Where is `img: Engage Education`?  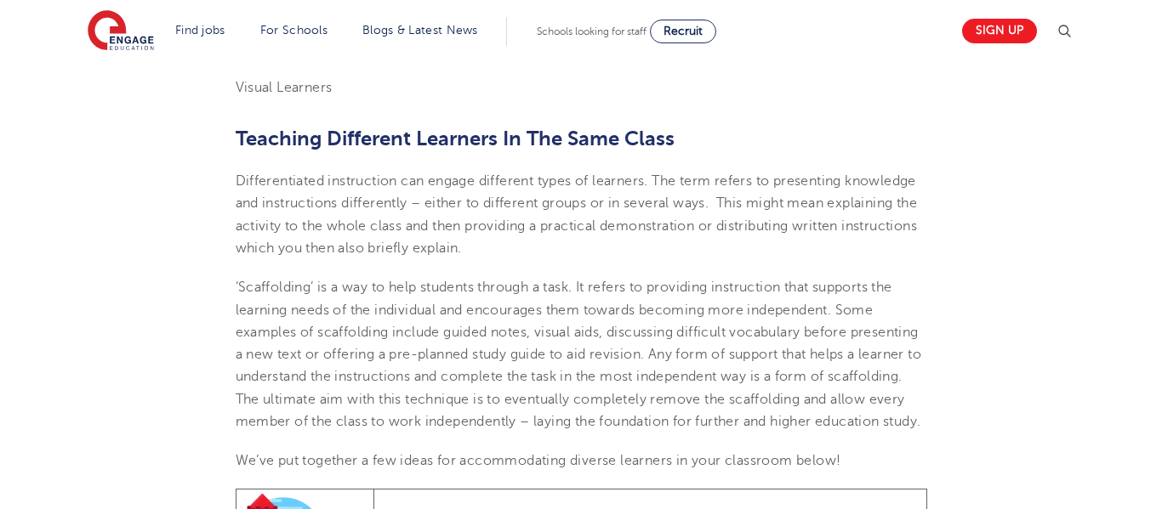 img: Engage Education is located at coordinates (121, 31).